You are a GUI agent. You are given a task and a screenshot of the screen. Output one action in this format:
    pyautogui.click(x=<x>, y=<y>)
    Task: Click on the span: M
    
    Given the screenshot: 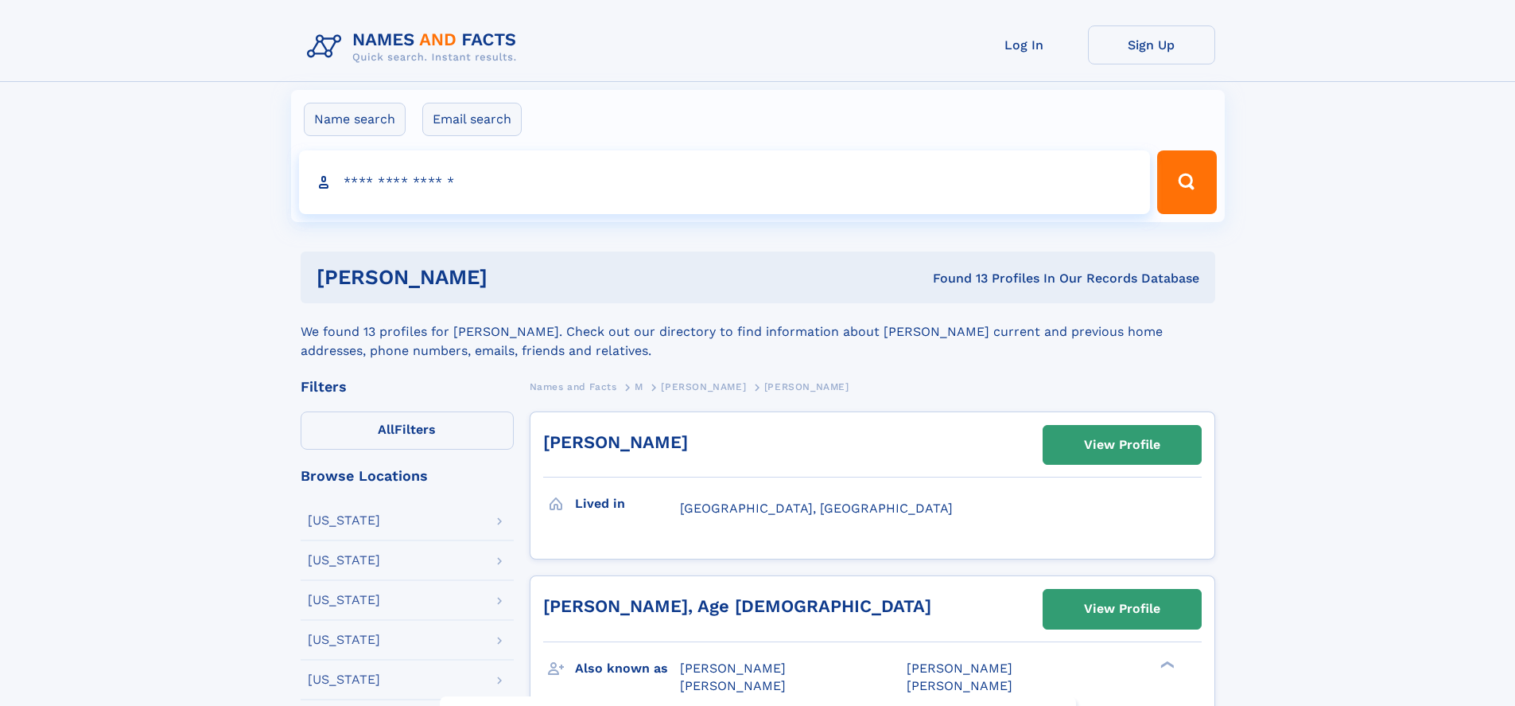 What is the action you would take?
    pyautogui.click(x=639, y=387)
    